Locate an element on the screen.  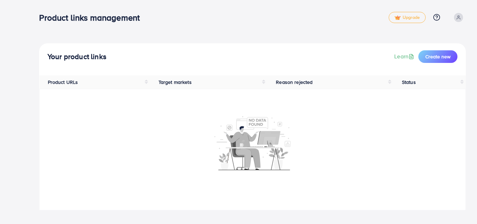
span: Status is located at coordinates (409, 82).